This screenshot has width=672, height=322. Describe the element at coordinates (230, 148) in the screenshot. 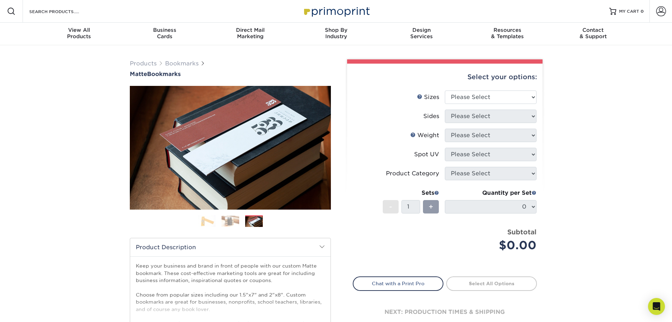

I see `img: Matte 03` at that location.